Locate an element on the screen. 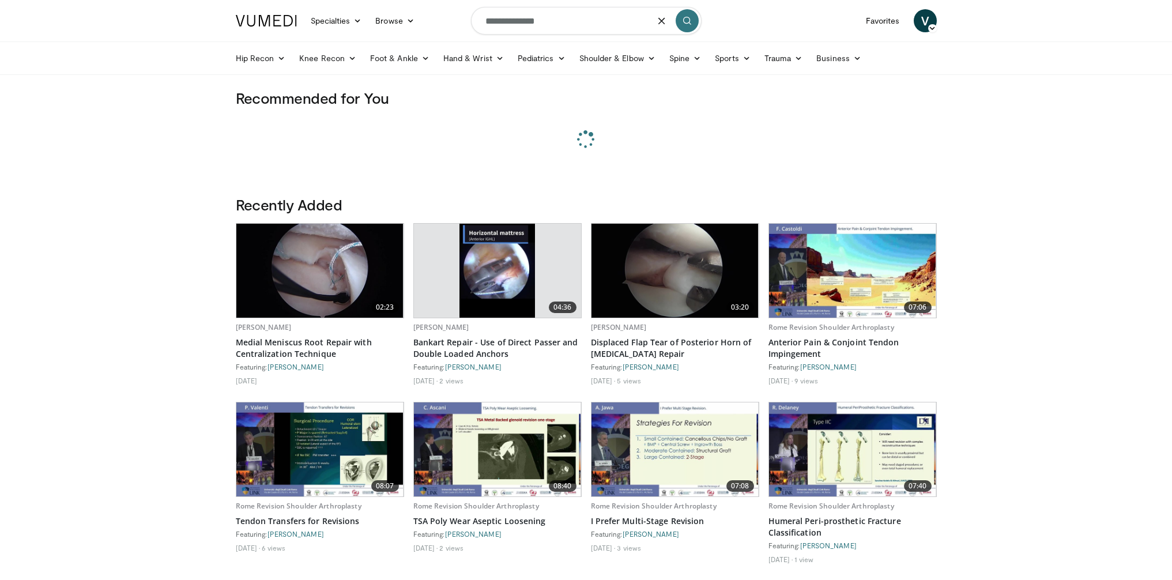  a: 07:08 is located at coordinates (675, 449).